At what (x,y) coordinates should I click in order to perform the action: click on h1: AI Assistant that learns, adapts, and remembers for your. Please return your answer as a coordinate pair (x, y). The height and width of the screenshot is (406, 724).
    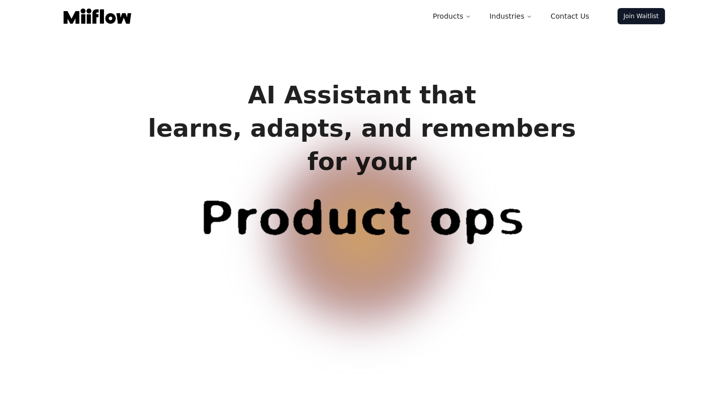
    Looking at the image, I should click on (362, 128).